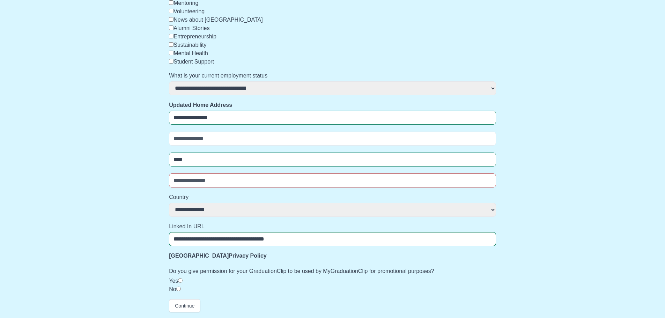 This screenshot has width=665, height=318. I want to click on label: What is your current employment status, so click(332, 76).